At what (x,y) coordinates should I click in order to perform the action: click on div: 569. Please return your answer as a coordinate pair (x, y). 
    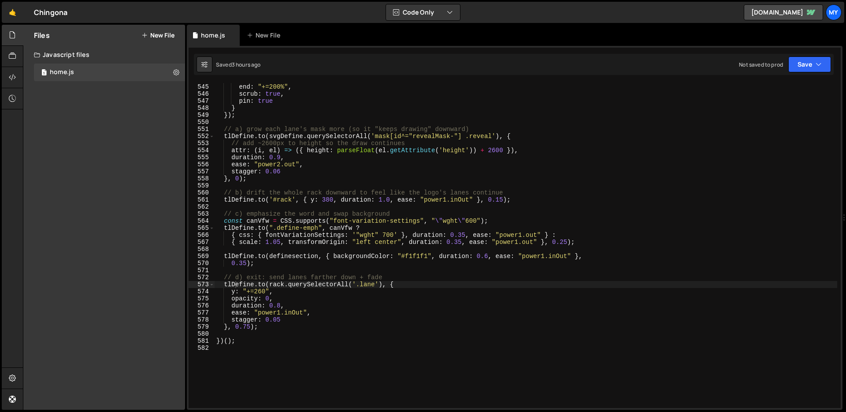
    Looking at the image, I should click on (201, 256).